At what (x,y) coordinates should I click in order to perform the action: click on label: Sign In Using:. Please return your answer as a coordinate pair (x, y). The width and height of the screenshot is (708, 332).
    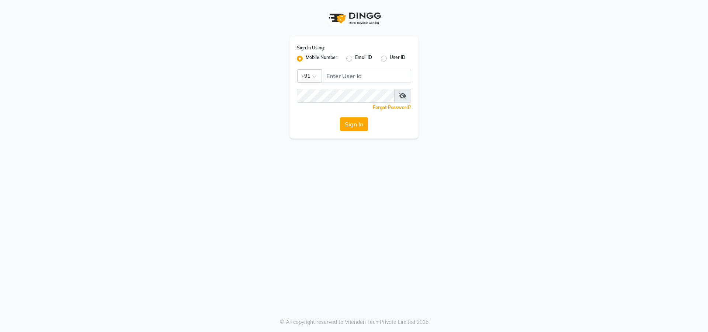
    Looking at the image, I should click on (311, 48).